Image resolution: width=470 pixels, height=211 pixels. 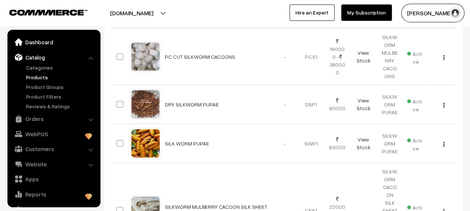 I want to click on a: Product Groups, so click(x=61, y=87).